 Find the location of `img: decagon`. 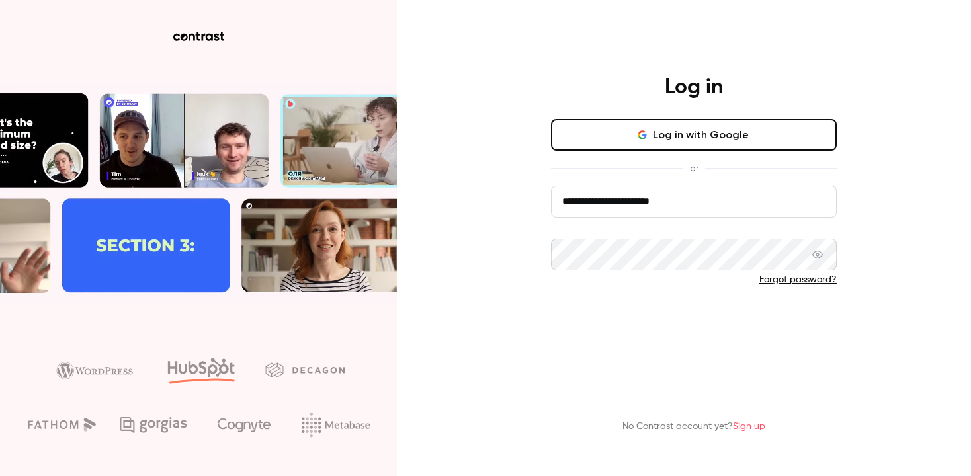

img: decagon is located at coordinates (305, 370).